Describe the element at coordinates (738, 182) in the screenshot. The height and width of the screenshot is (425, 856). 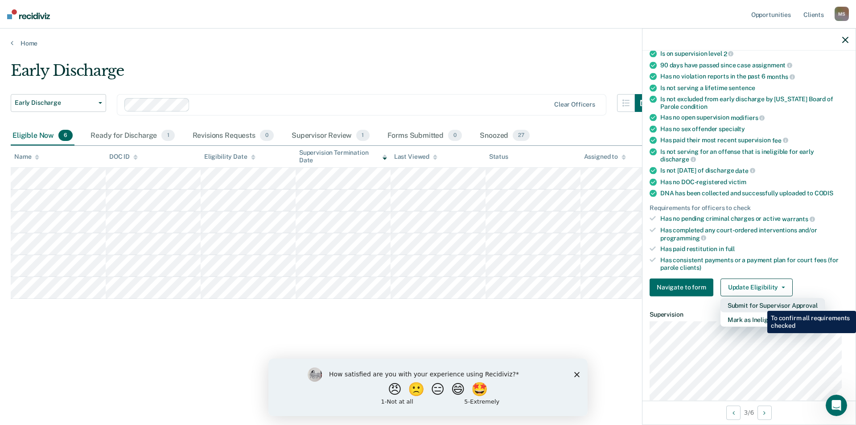
I see `span: victim` at that location.